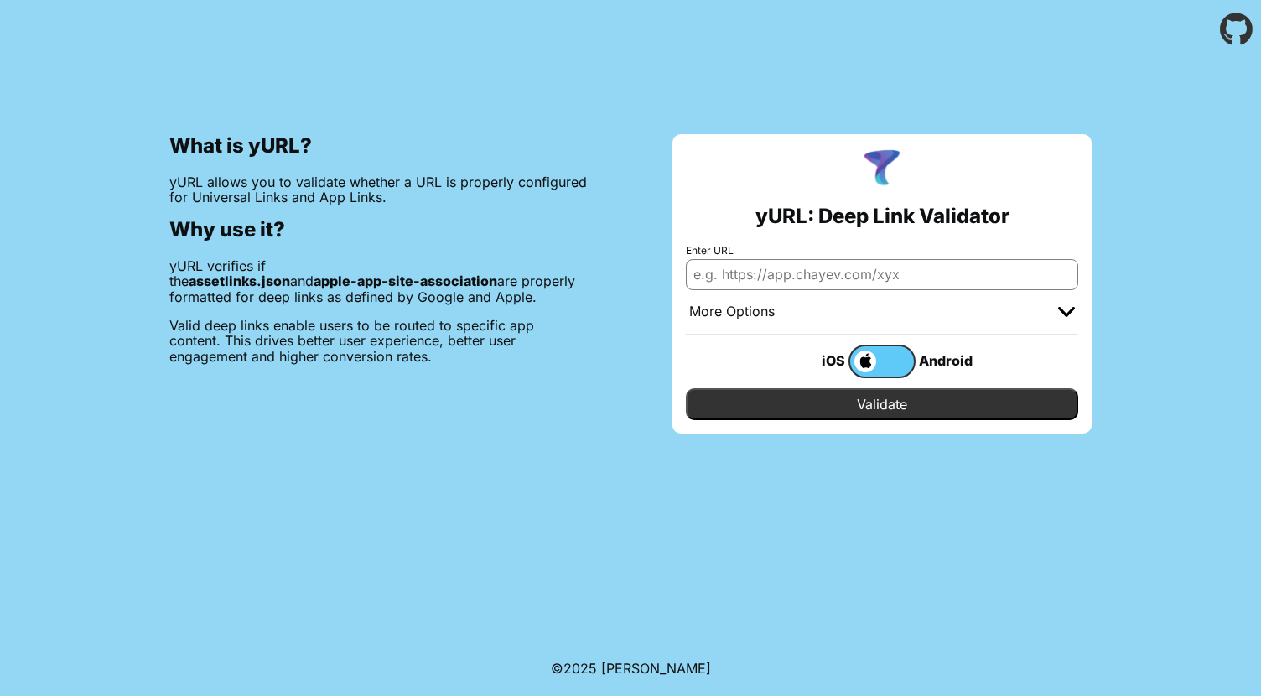  What do you see at coordinates (882, 251) in the screenshot?
I see `label: Enter URL` at bounding box center [882, 251].